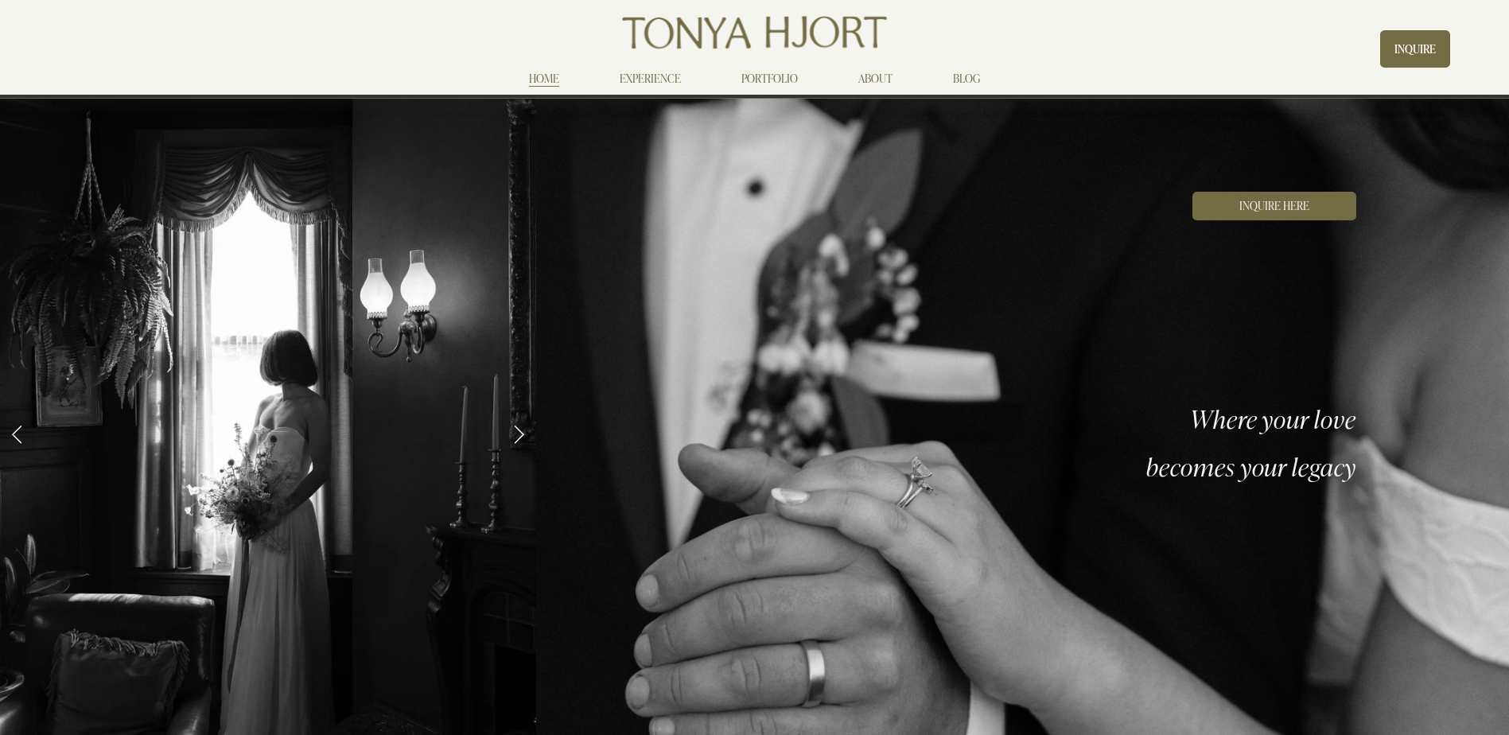  Describe the element at coordinates (650, 78) in the screenshot. I see `a: EXPERIENCE` at that location.